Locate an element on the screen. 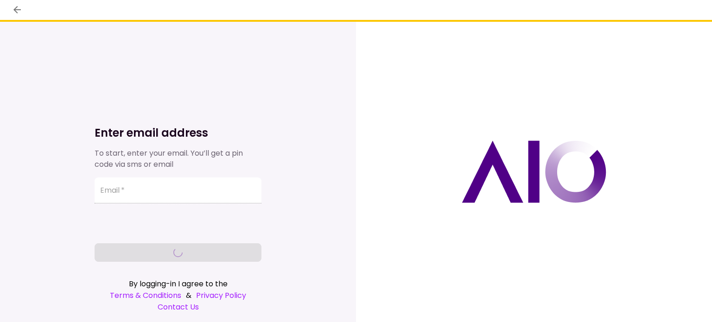  div: By logging-in I agree to the is located at coordinates (178, 284).